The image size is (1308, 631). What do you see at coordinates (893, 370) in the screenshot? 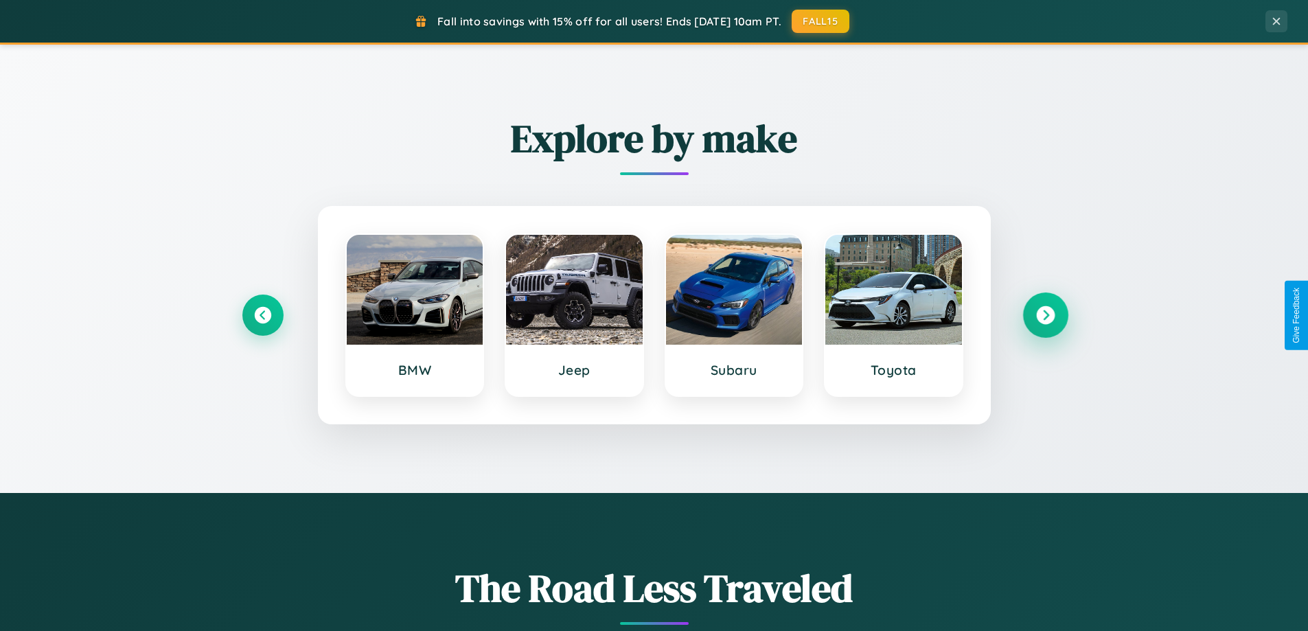
I see `h3: Toyota` at bounding box center [893, 370].